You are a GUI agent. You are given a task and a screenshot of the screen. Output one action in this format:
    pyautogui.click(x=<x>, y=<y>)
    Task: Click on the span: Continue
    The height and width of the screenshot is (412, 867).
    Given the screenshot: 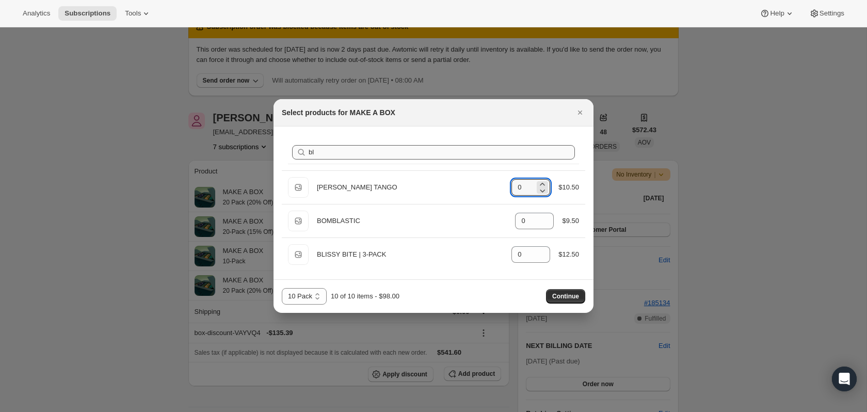 What is the action you would take?
    pyautogui.click(x=566, y=296)
    